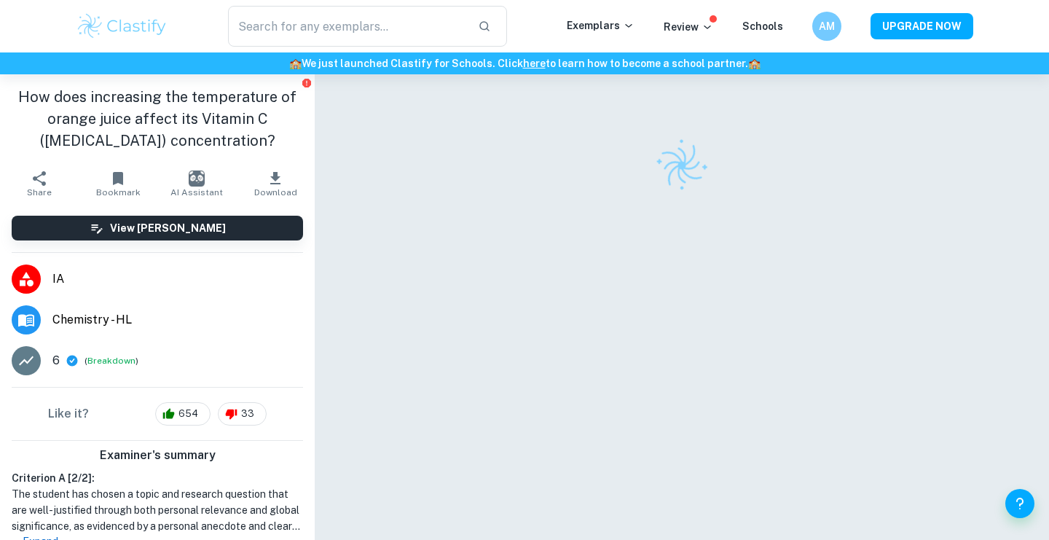  I want to click on h6: We just launched Clastify for Schools. Click to learn how to become a school partner., so click(525, 63).